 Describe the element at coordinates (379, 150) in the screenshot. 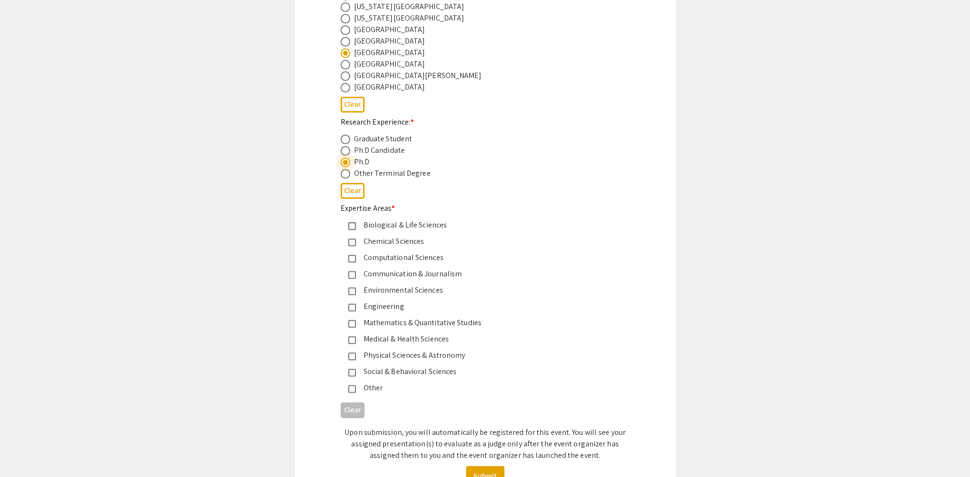

I see `div: Ph.D Candidate` at that location.